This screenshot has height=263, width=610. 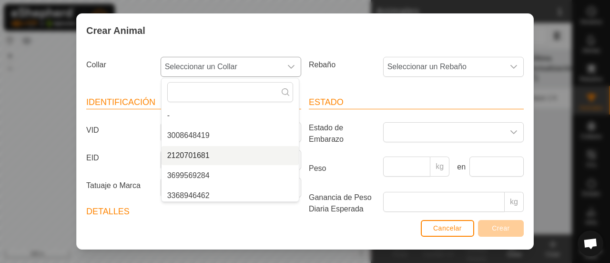 I want to click on button: Cancelar, so click(x=447, y=228).